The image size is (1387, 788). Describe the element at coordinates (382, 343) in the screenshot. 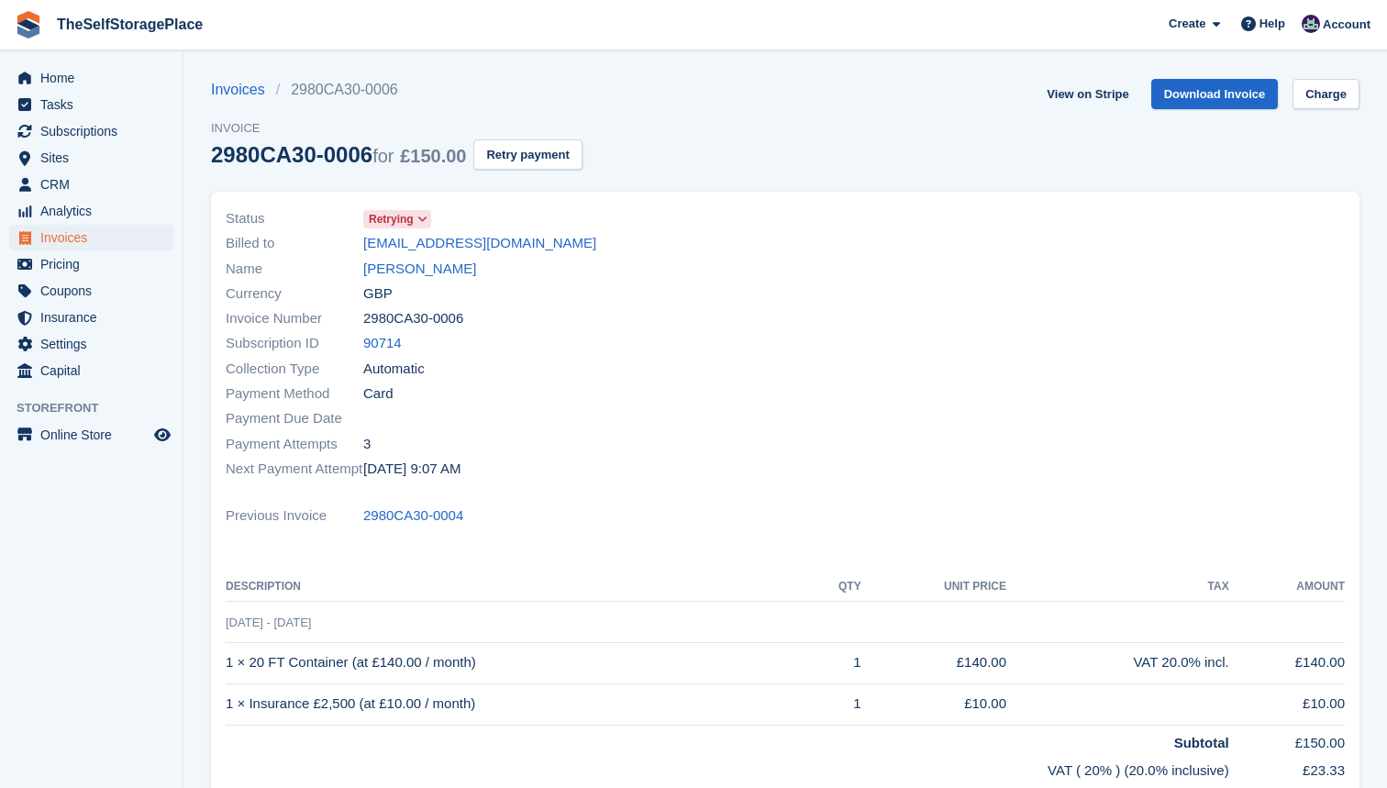

I see `a: 90714` at that location.